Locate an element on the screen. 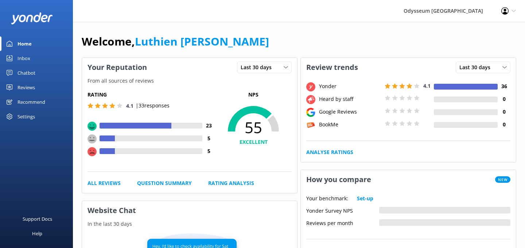  h4: EXCELLENT is located at coordinates (253, 142).